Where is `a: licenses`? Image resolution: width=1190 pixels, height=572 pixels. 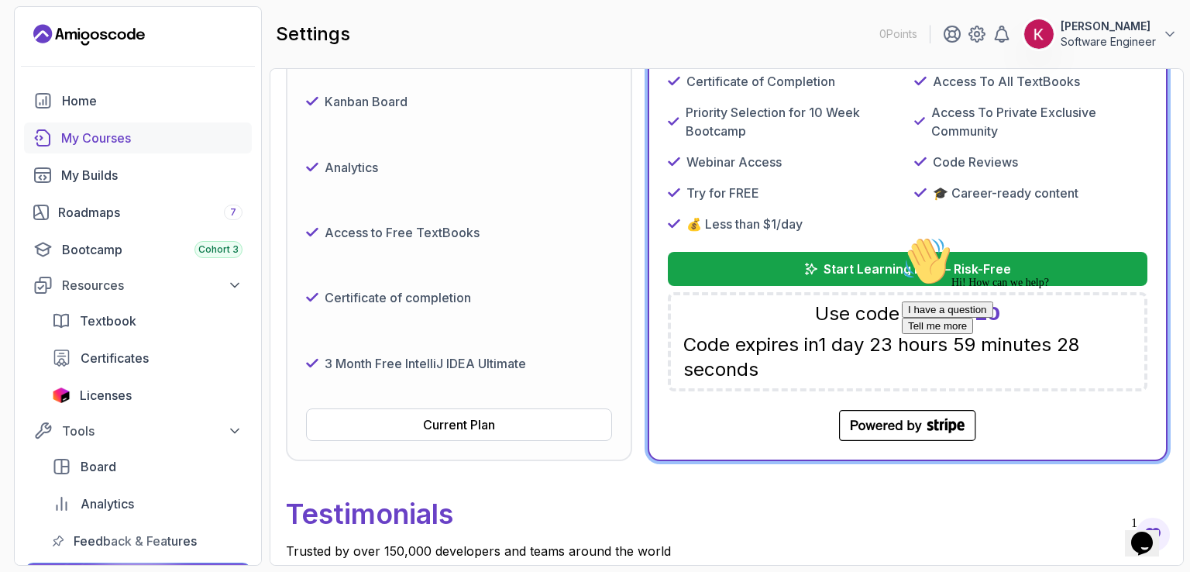 a: licenses is located at coordinates (147, 395).